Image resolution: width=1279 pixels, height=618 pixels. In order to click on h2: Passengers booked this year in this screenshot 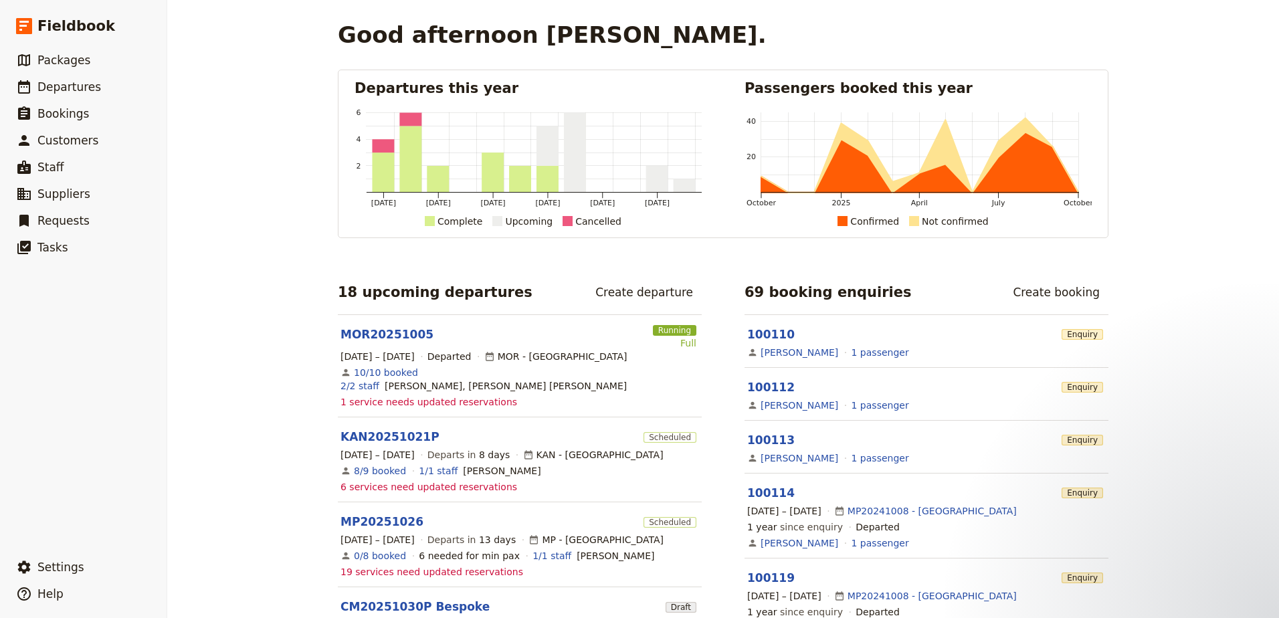, I will do `click(918, 88)`.